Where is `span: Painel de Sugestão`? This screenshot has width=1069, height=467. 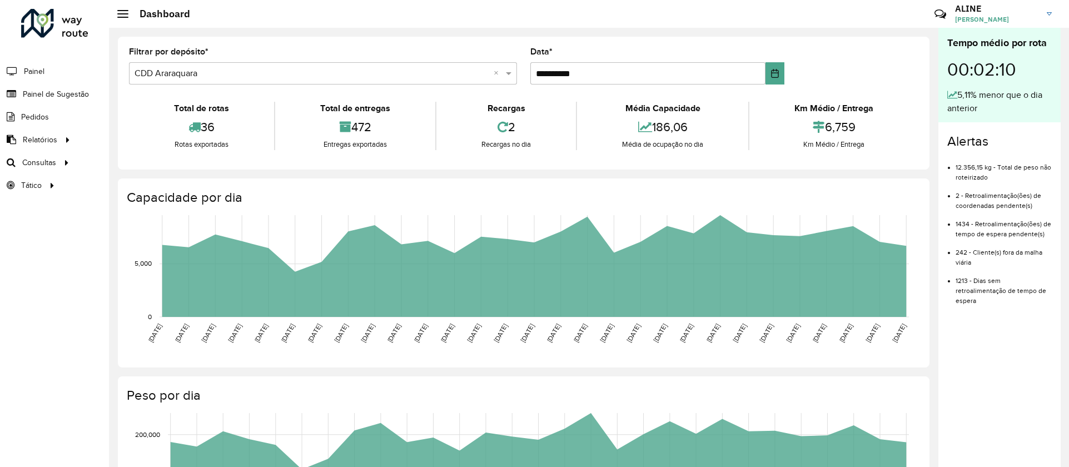
span: Painel de Sugestão is located at coordinates (56, 94).